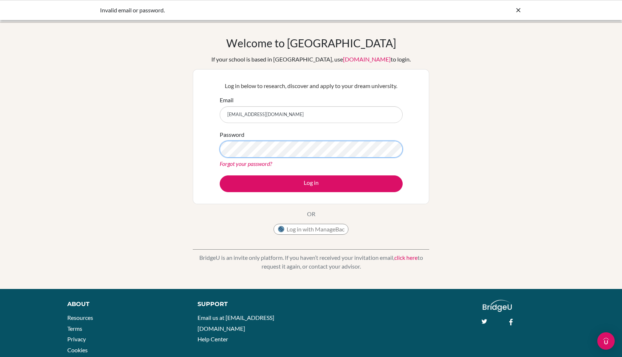 Image resolution: width=622 pixels, height=357 pixels. I want to click on a: Forgot your password?, so click(246, 163).